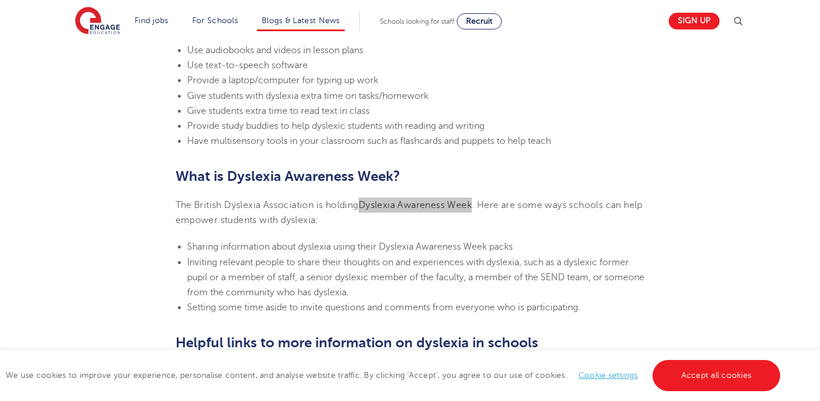 This screenshot has width=820, height=401. Describe the element at coordinates (350, 246) in the screenshot. I see `span: Sharing information about dyslexia using their Dyslexia Awareness Week packs` at that location.